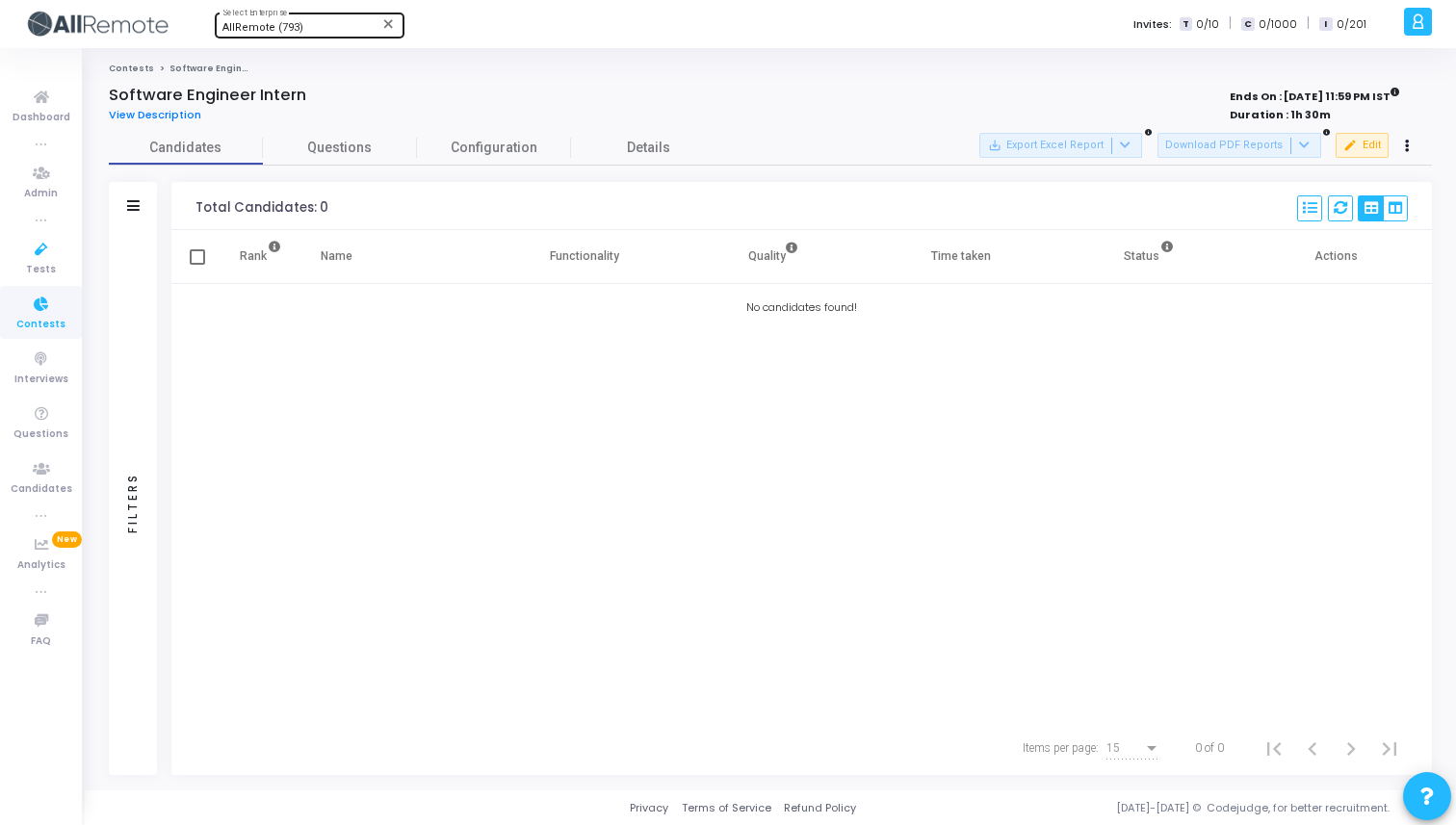  I want to click on button: Download PDF Reports, so click(1240, 145).